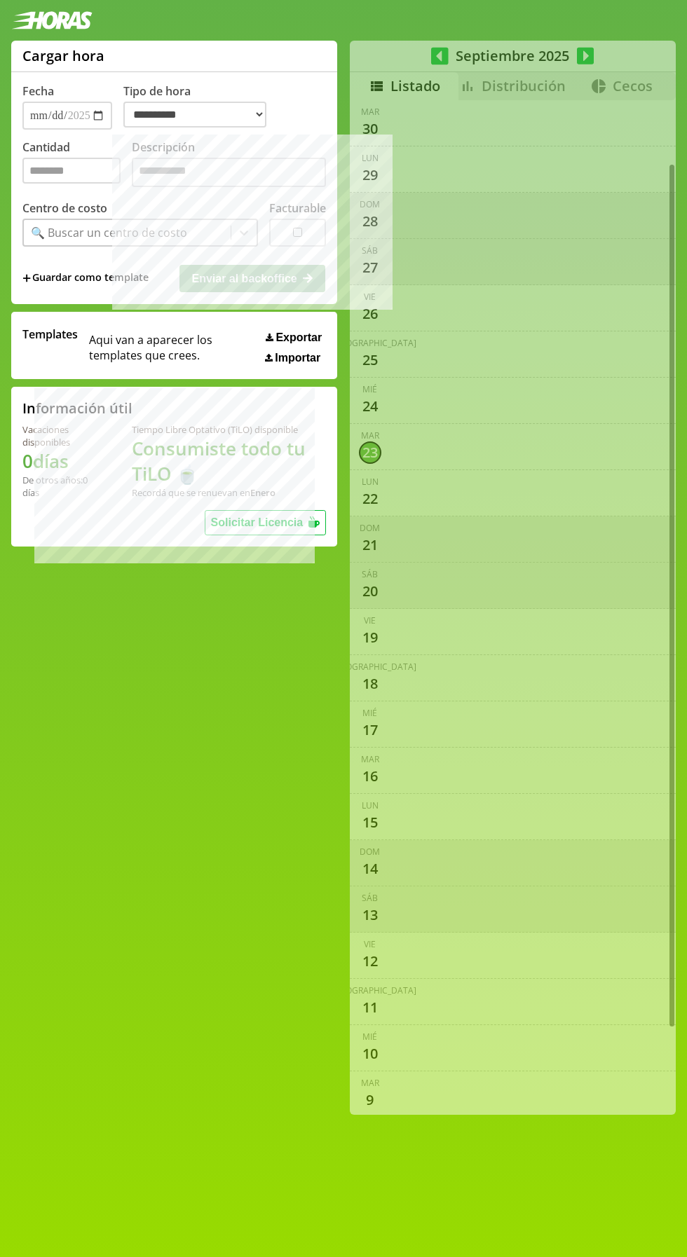 Image resolution: width=687 pixels, height=1257 pixels. I want to click on textarea: Descripción, so click(228, 172).